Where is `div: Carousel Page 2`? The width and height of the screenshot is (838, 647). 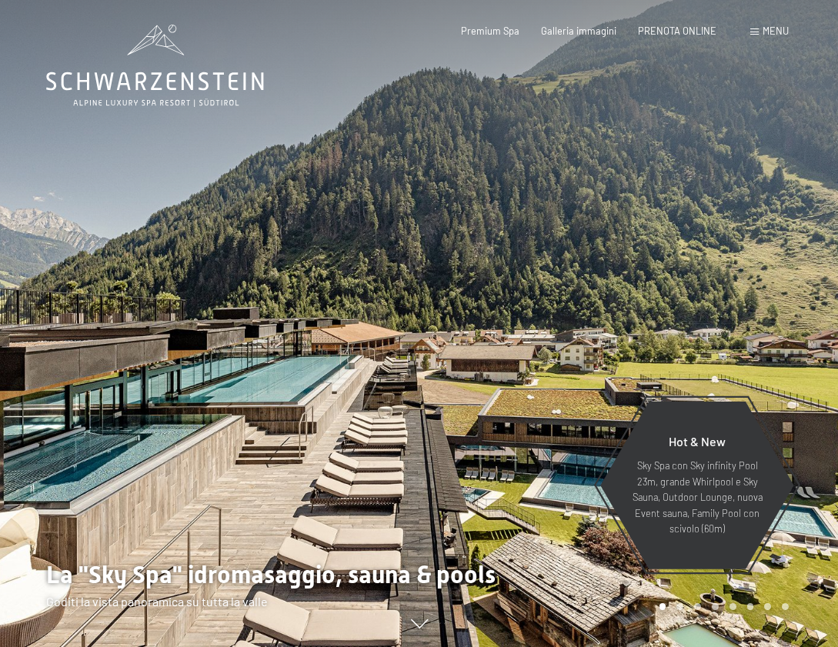 div: Carousel Page 2 is located at coordinates (680, 607).